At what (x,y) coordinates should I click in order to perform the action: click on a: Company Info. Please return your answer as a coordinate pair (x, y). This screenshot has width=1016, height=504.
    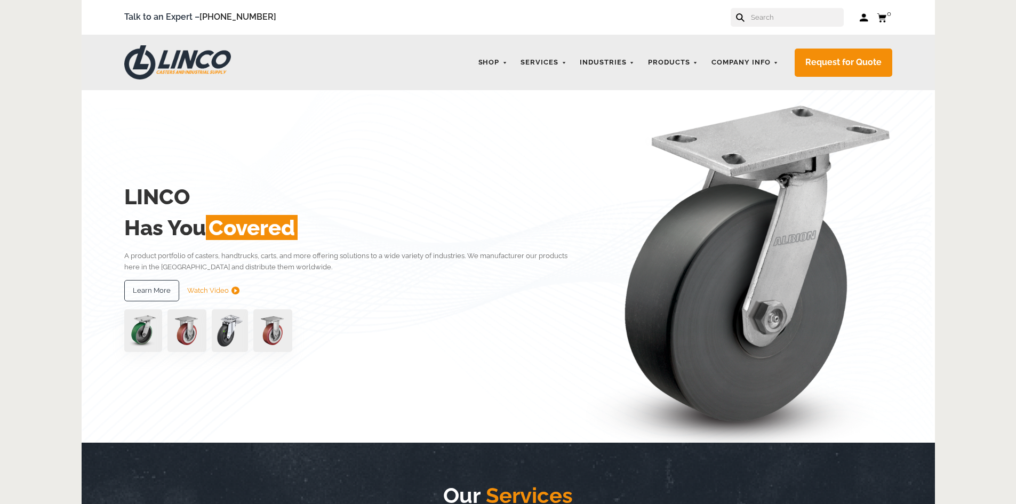
    Looking at the image, I should click on (745, 62).